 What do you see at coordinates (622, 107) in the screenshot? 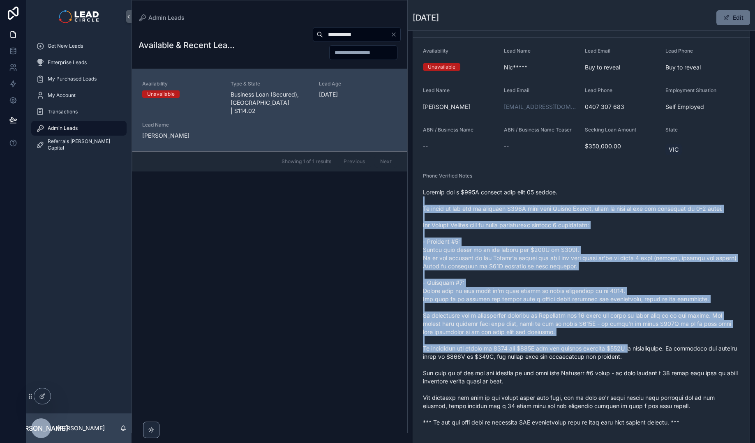
I see `span: 0407 307 683` at bounding box center [622, 107].